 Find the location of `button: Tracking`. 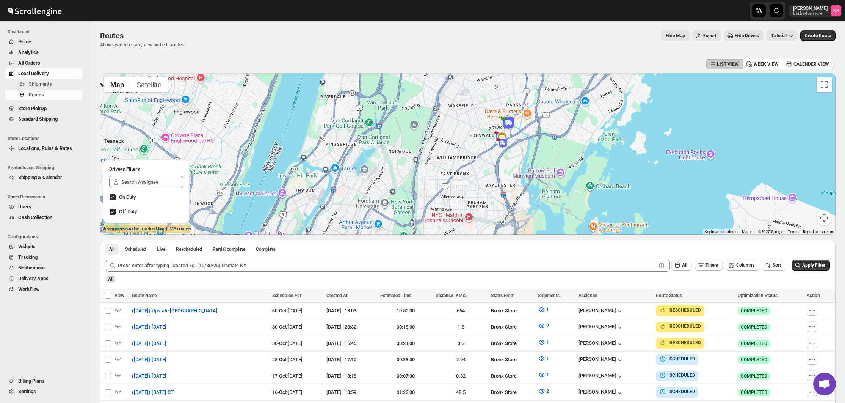

button: Tracking is located at coordinates (44, 257).